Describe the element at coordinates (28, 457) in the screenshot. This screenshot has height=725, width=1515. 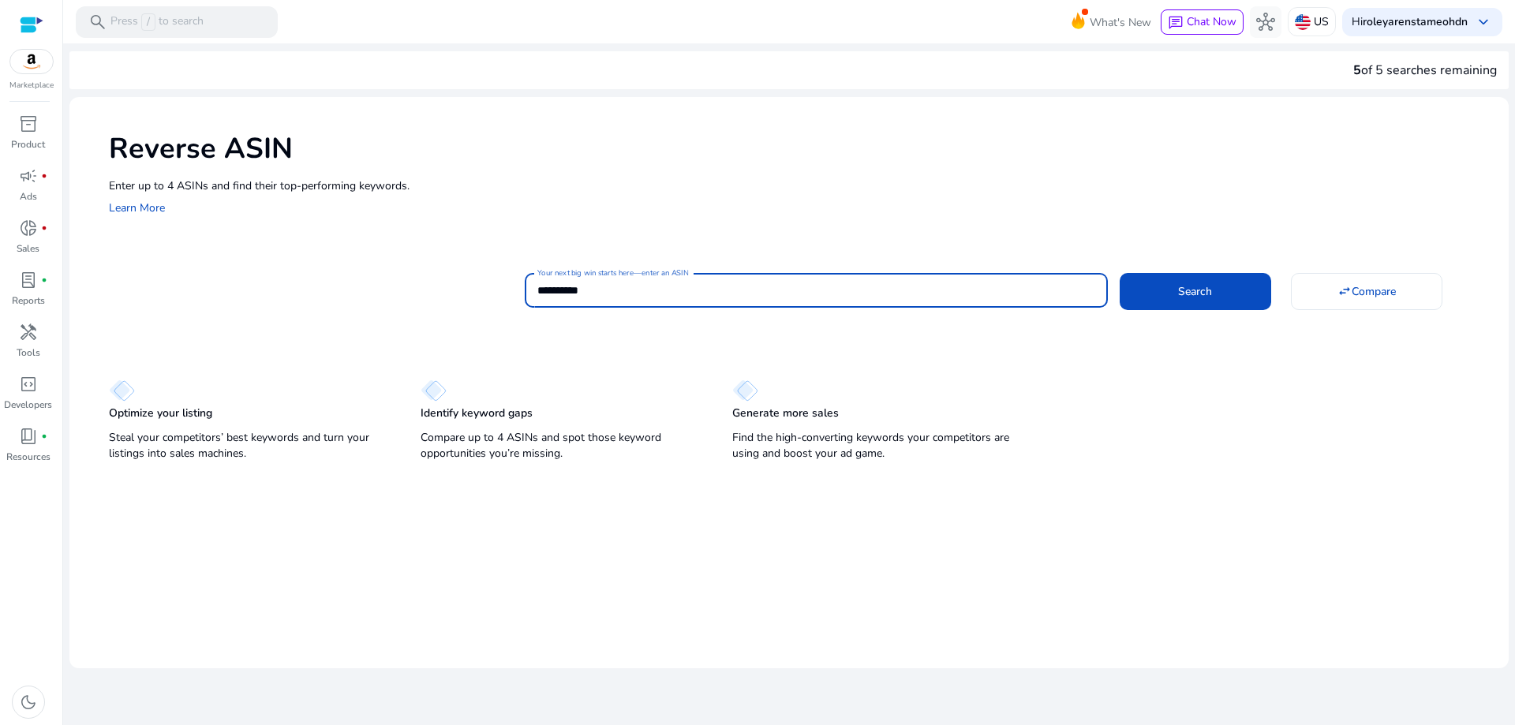
I see `p: Resources` at that location.